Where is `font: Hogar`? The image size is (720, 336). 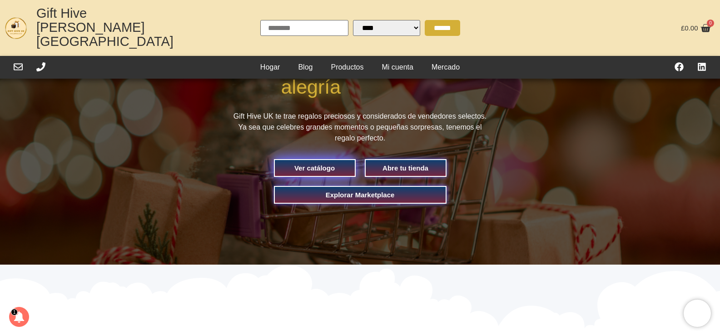 font: Hogar is located at coordinates (270, 67).